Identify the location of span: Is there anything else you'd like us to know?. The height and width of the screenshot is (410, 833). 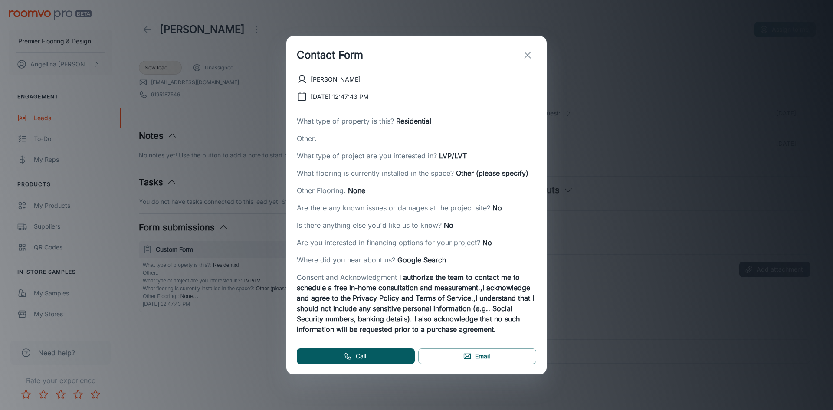
(369, 225).